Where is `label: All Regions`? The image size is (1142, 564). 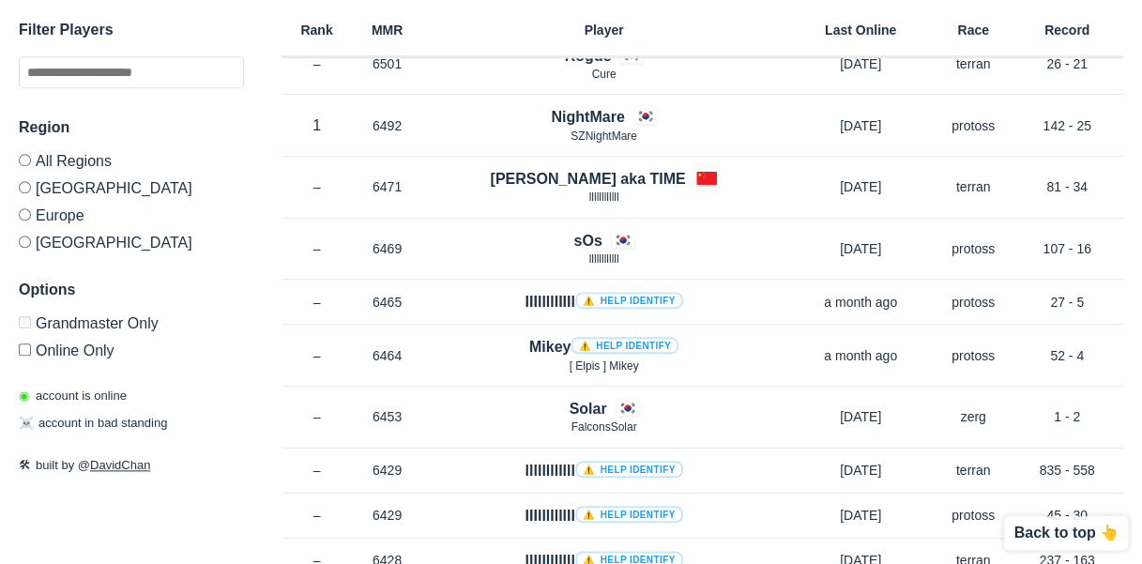
label: All Regions is located at coordinates (131, 163).